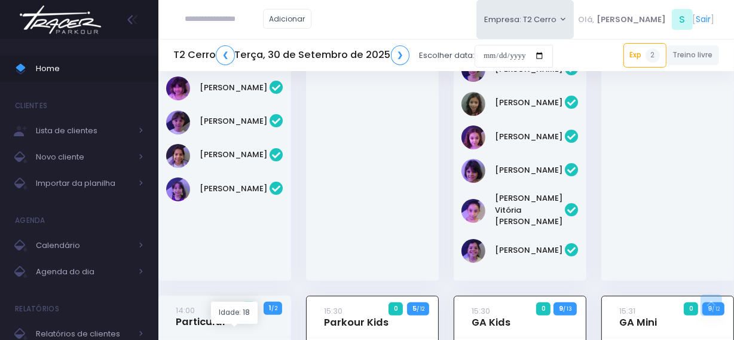 The width and height of the screenshot is (734, 340). What do you see at coordinates (84, 246) in the screenshot?
I see `span: Calendário` at bounding box center [84, 246].